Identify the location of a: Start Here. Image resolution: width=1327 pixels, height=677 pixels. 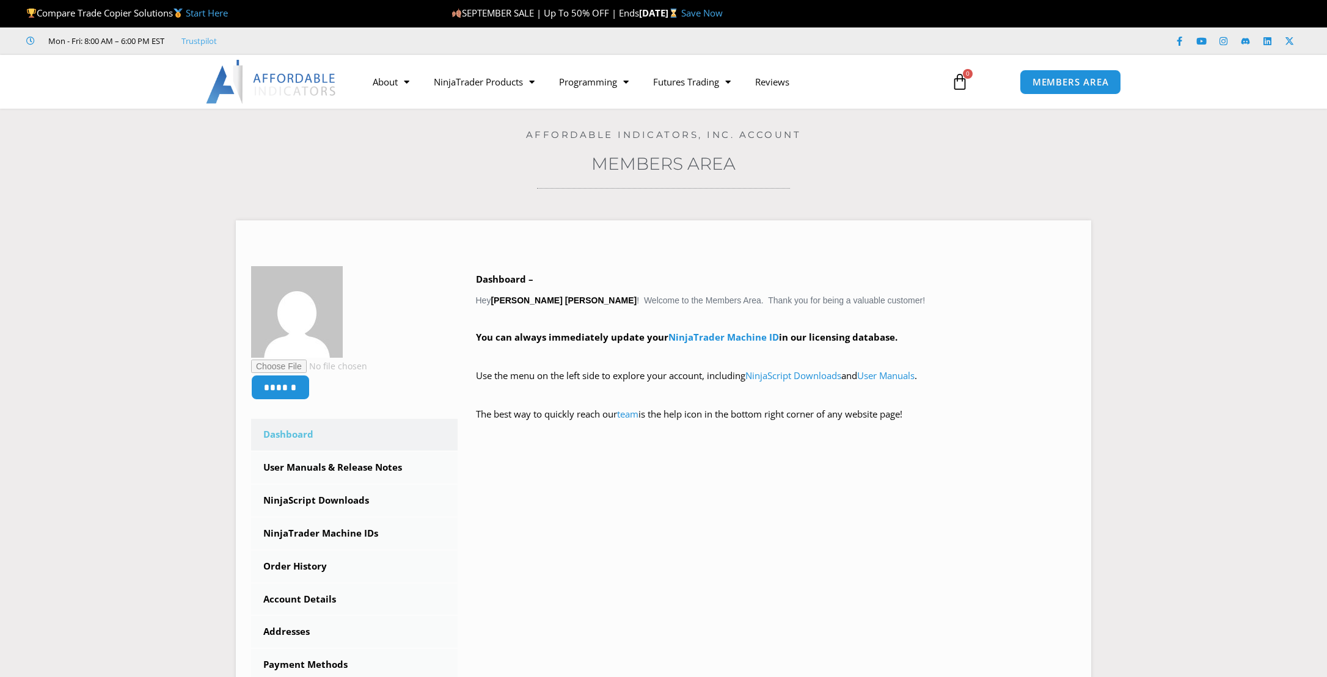
(206, 13).